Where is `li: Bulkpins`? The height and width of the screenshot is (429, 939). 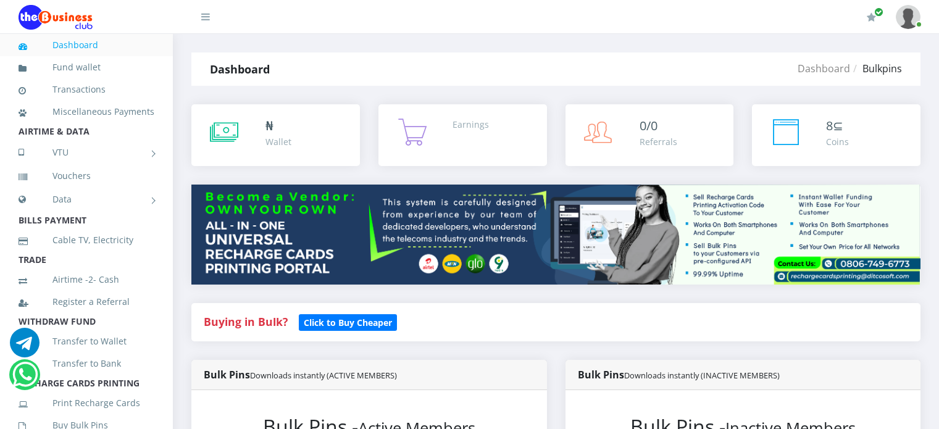
li: Bulkpins is located at coordinates (876, 69).